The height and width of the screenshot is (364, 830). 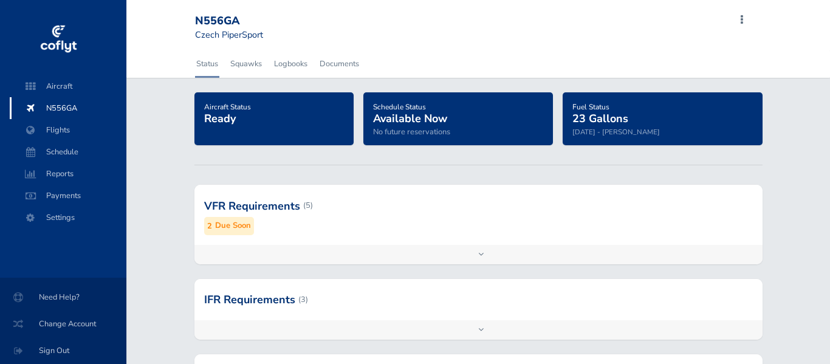 I want to click on span: Fuel Status, so click(x=591, y=107).